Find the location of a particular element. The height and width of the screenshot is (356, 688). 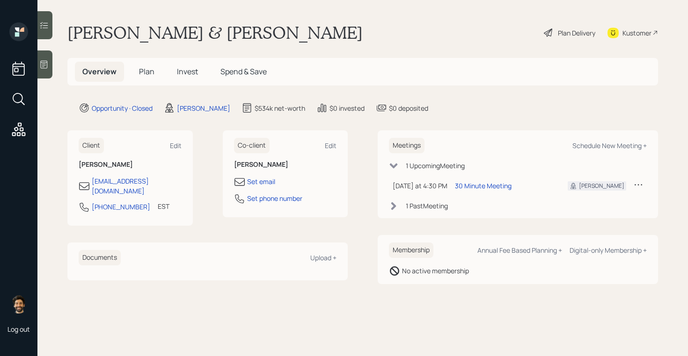

h6: Client is located at coordinates (91, 145).